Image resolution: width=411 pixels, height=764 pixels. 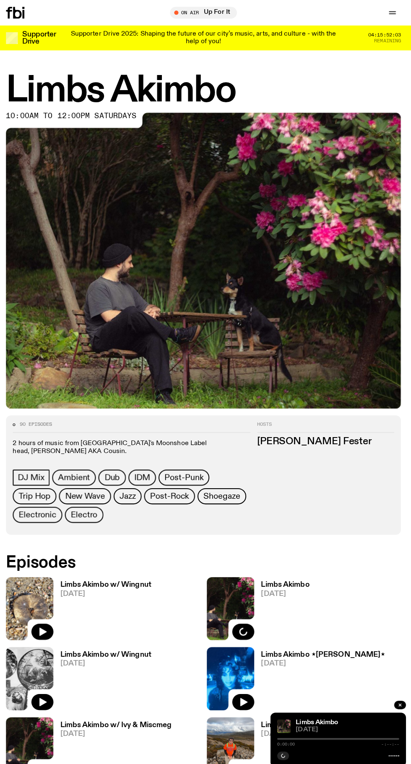 I want to click on span: Post-Rock, so click(x=172, y=491).